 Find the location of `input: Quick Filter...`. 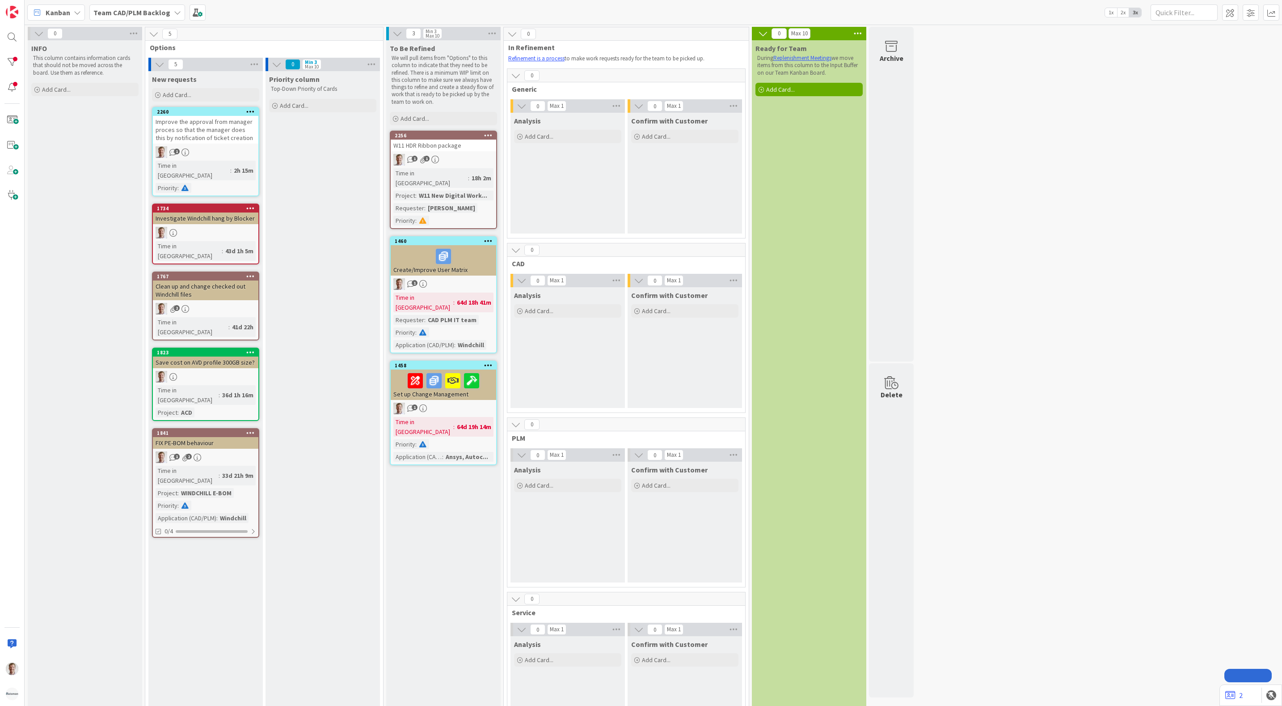

input: Quick Filter... is located at coordinates (1184, 13).